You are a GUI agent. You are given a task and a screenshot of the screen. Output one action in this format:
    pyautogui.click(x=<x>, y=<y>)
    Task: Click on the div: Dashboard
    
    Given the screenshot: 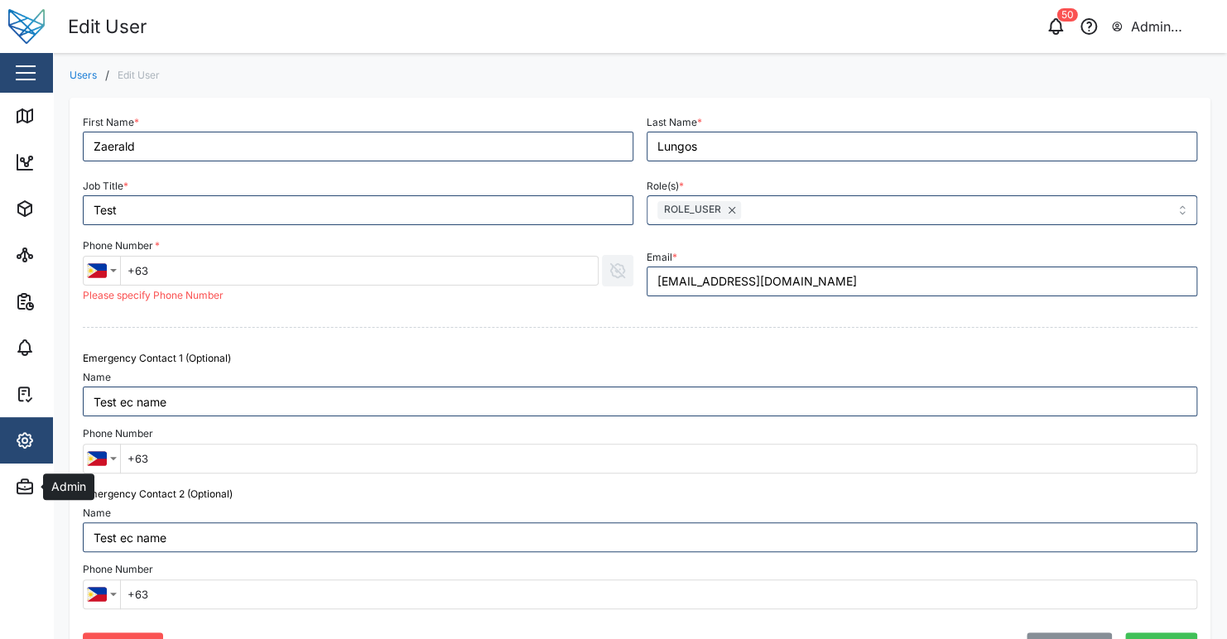 What is the action you would take?
    pyautogui.click(x=80, y=162)
    